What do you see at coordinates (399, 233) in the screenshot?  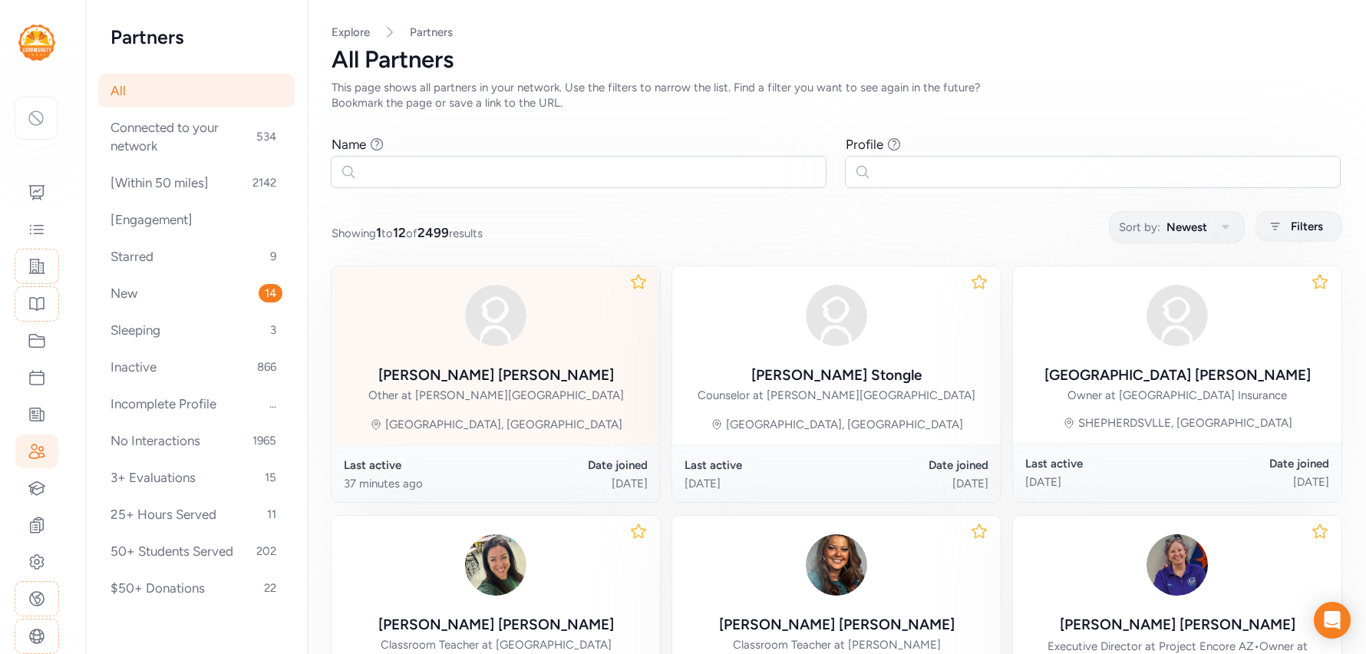 I see `span: 12` at bounding box center [399, 233].